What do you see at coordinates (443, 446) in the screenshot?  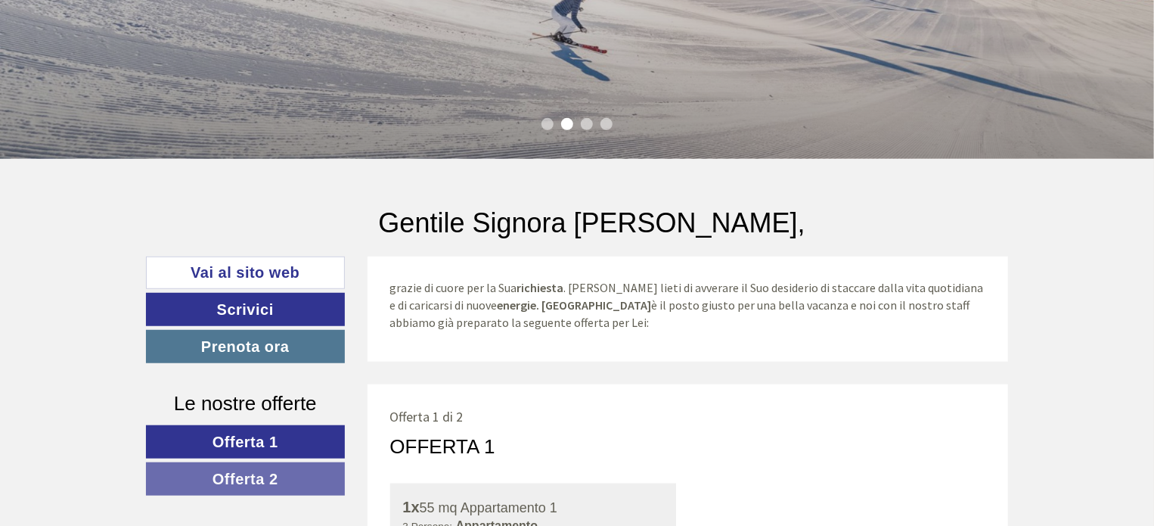 I see `div: Offerta 1` at bounding box center [443, 446].